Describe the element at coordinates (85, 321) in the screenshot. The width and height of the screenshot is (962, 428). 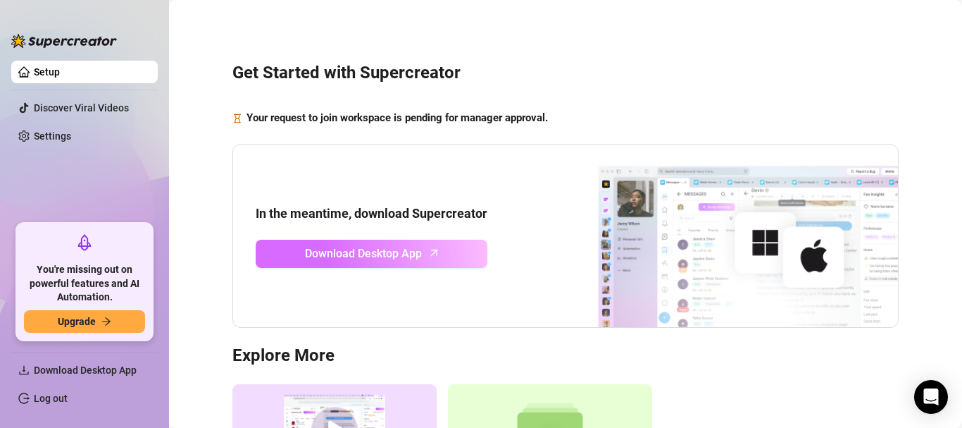
I see `button: Upgradearrow-right` at that location.